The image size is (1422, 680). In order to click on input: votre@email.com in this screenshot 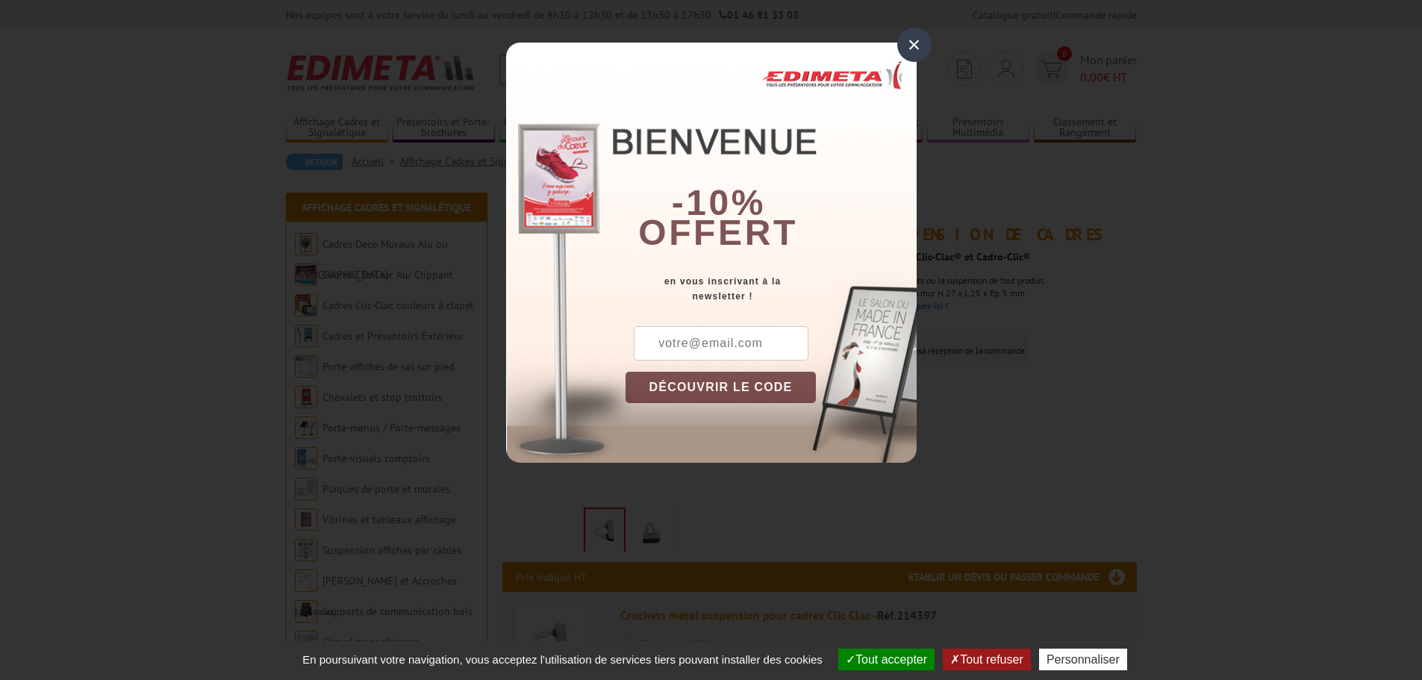, I will do `click(721, 343)`.